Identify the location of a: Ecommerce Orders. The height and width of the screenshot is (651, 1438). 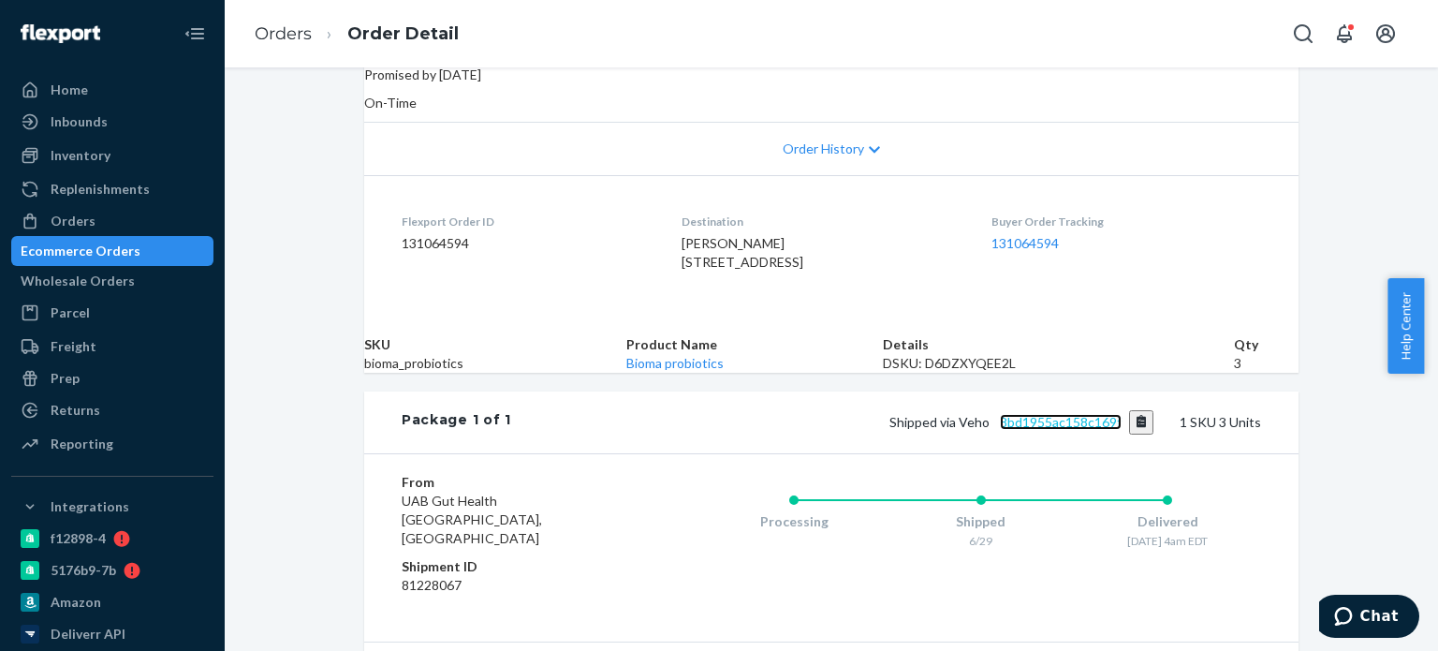
(112, 251).